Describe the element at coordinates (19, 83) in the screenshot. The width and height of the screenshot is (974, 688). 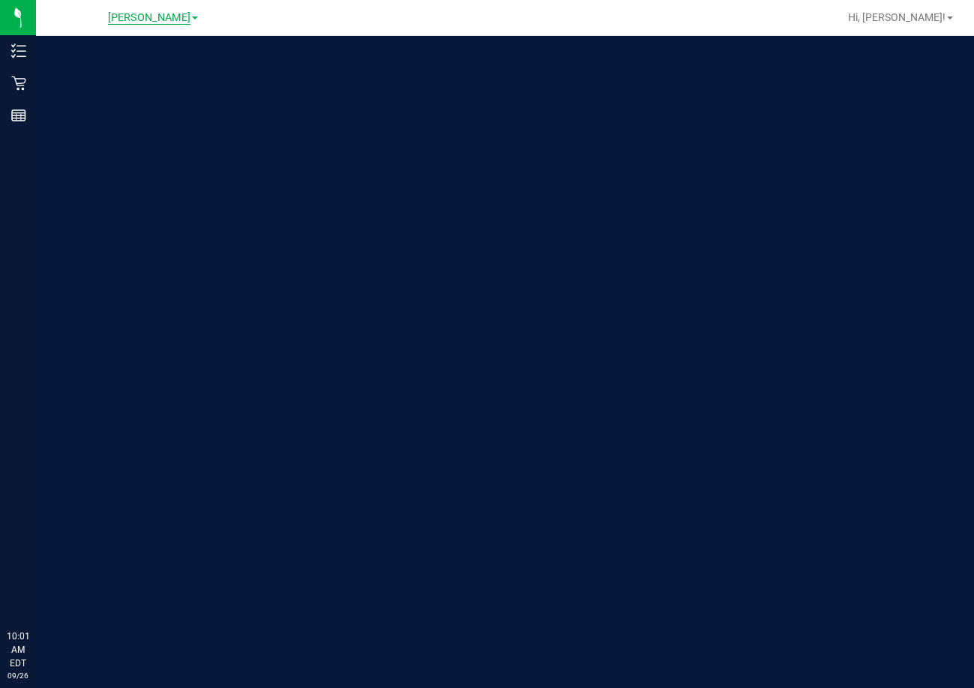
I see `inline-svg: Retail` at that location.